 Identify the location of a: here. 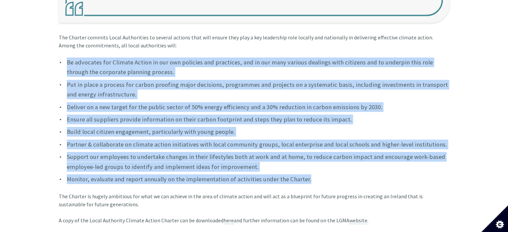
(229, 221).